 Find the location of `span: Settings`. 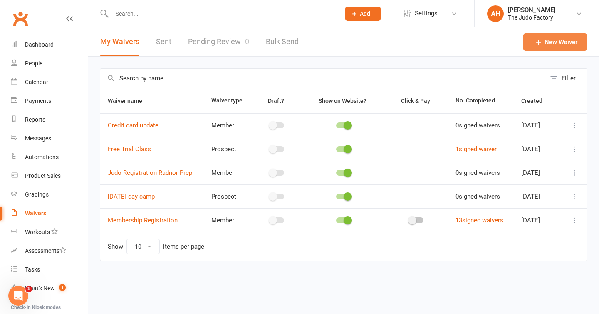

span: Settings is located at coordinates (426, 13).